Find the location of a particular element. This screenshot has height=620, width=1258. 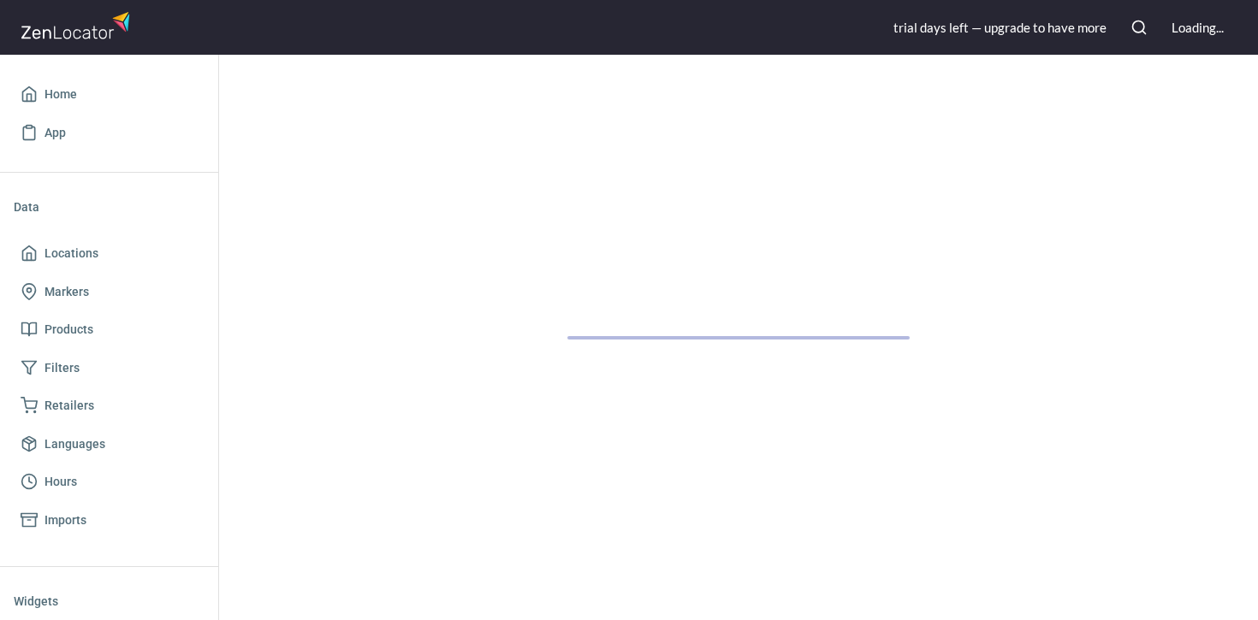

span: Locations is located at coordinates (71, 253).